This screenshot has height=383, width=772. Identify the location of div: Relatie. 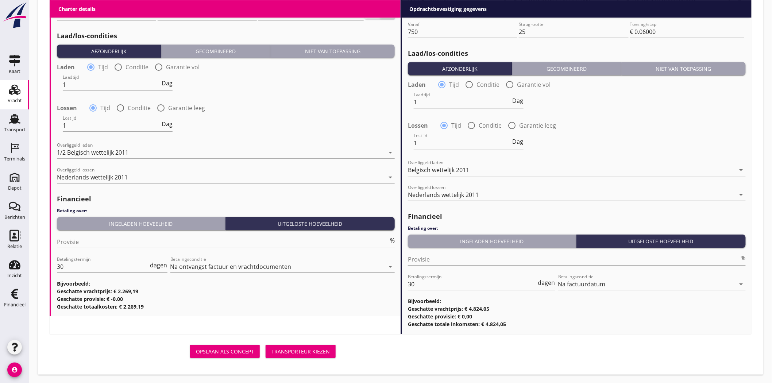
(15, 246).